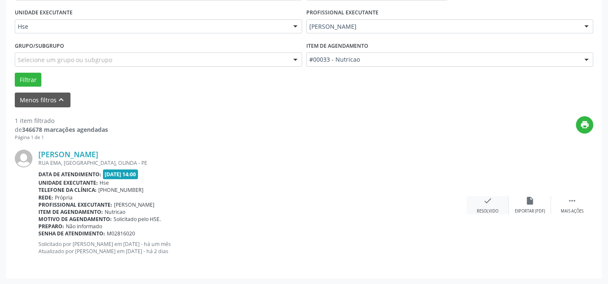 Image resolution: width=608 pixels, height=284 pixels. Describe the element at coordinates (61, 100) in the screenshot. I see `i: keyboard_arrow_up` at that location.